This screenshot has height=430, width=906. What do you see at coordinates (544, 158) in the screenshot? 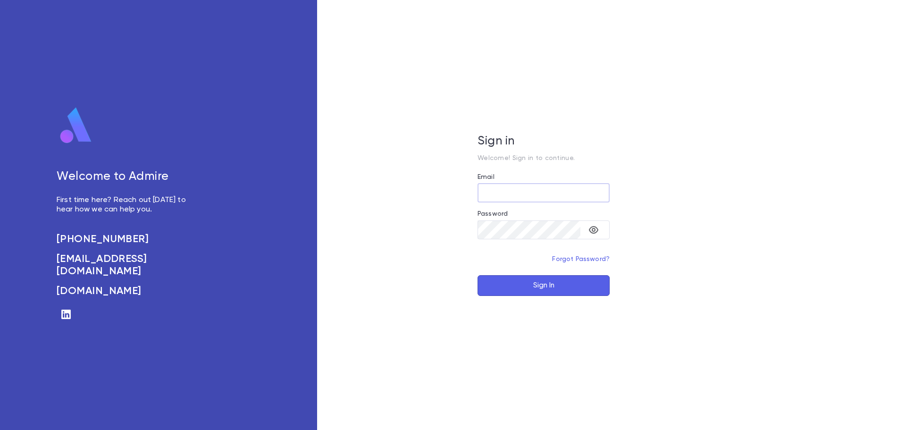
I see `p: Welcome! Sign in to continue.` at bounding box center [544, 158].